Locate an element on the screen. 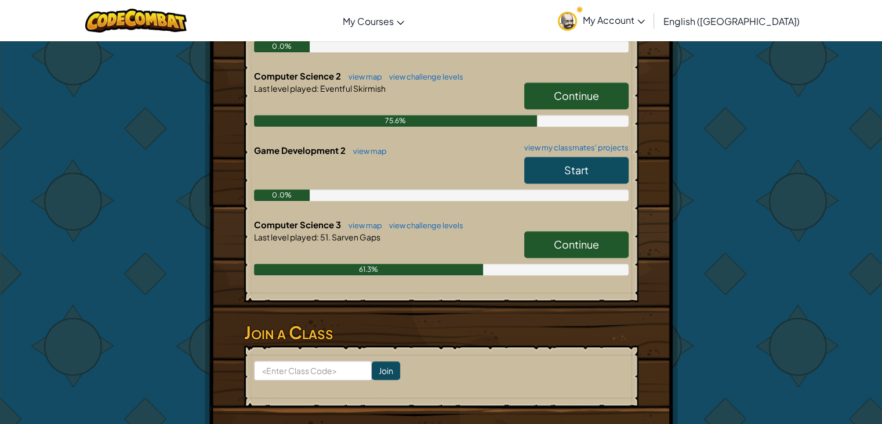 Image resolution: width=882 pixels, height=424 pixels. div: 61.3% is located at coordinates (369, 269).